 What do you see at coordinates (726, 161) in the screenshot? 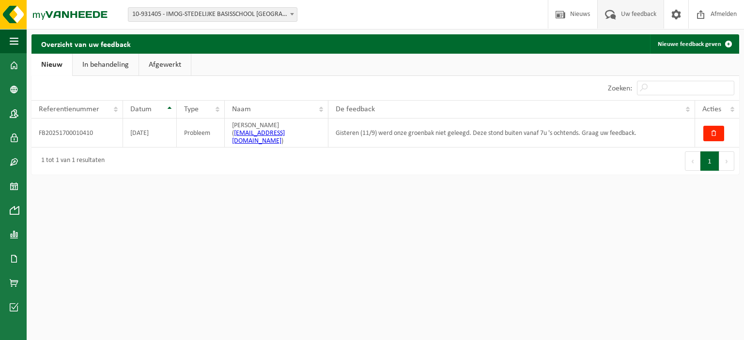
I see `button: Next` at bounding box center [726, 161].